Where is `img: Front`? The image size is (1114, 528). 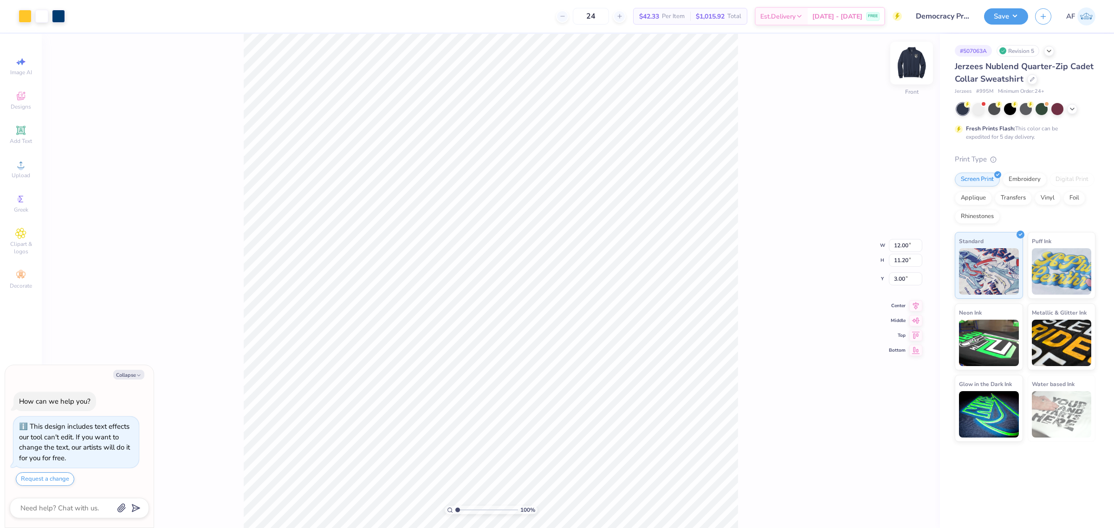
img: Front is located at coordinates (911, 63).